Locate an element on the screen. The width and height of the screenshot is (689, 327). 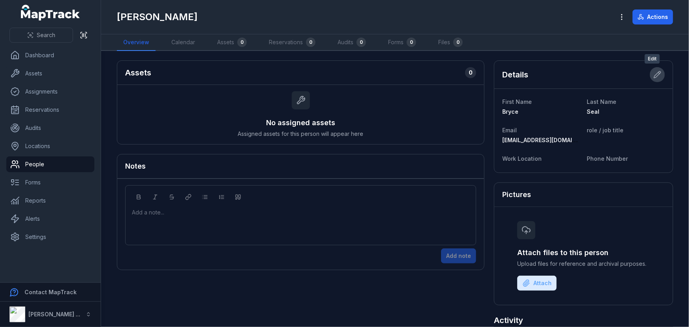
a: Assignments is located at coordinates (50, 92).